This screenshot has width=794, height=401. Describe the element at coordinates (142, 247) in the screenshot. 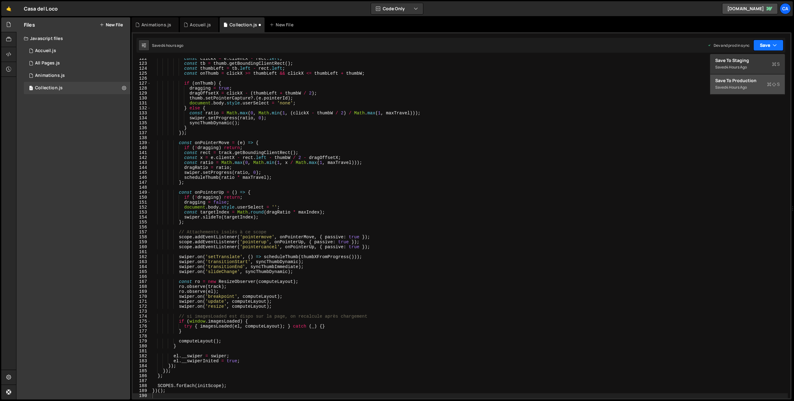

I see `div: 160` at that location.